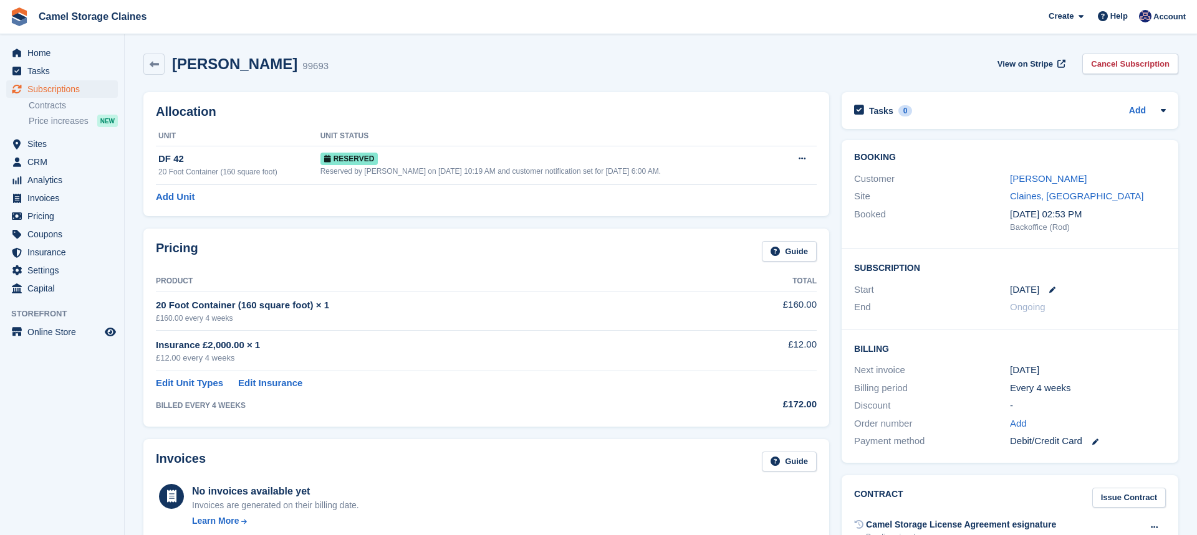 This screenshot has height=535, width=1197. What do you see at coordinates (65, 234) in the screenshot?
I see `span: Coupons` at bounding box center [65, 234].